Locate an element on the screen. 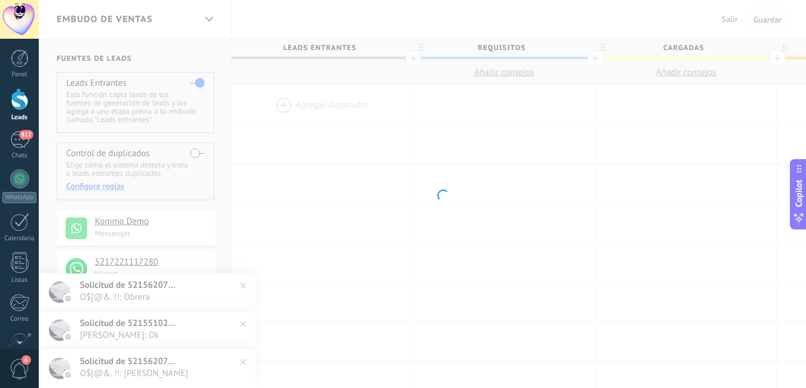  div: WhatsApp is located at coordinates (19, 197).